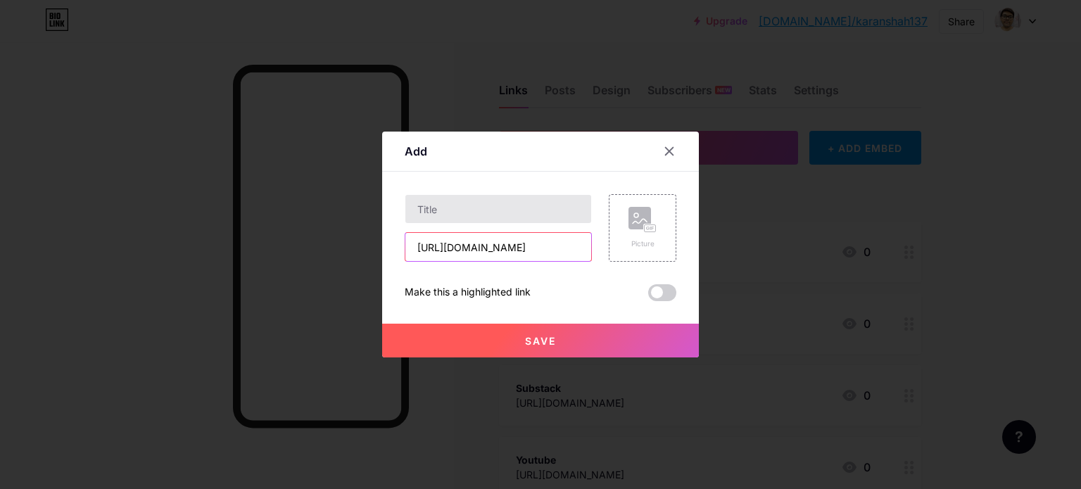  Describe the element at coordinates (498, 209) in the screenshot. I see `input: Title` at that location.